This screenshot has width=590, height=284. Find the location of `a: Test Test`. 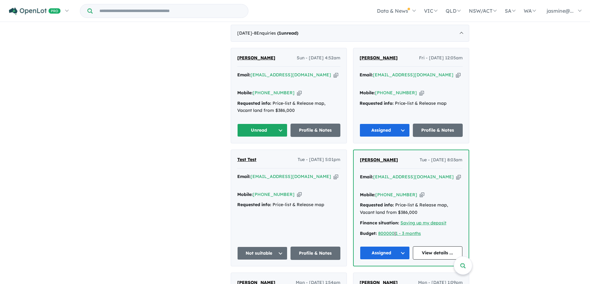

a: Test Test is located at coordinates (247, 160).